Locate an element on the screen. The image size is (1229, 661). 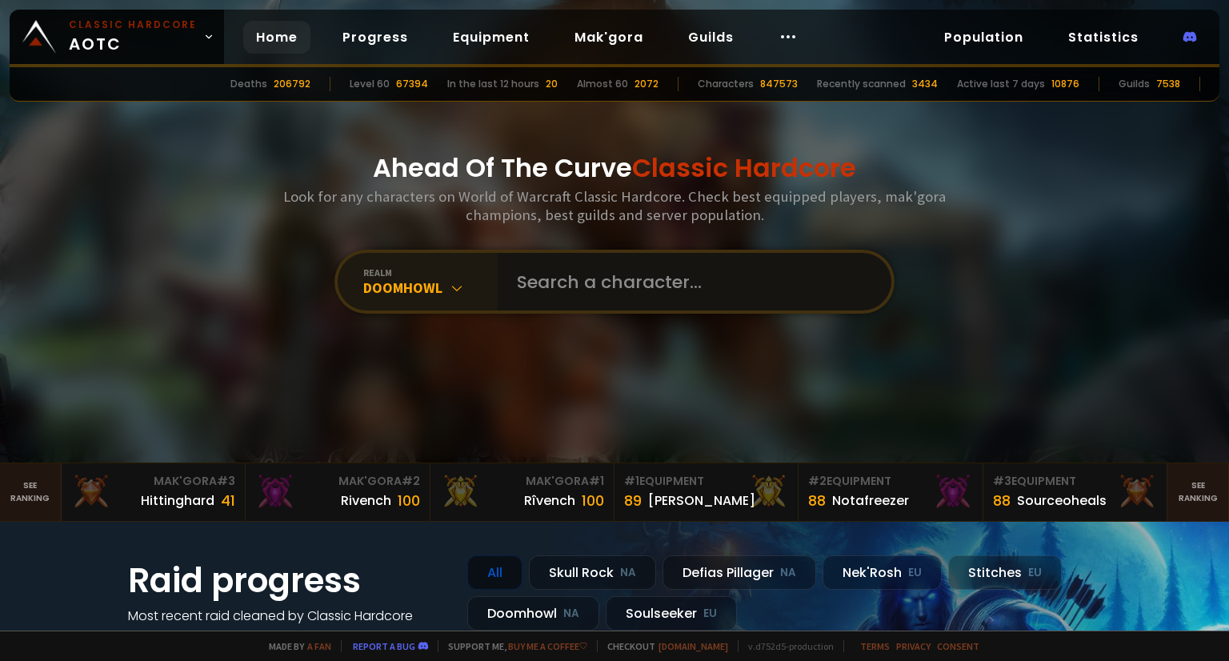
div: Defias Pillager is located at coordinates (739, 572).